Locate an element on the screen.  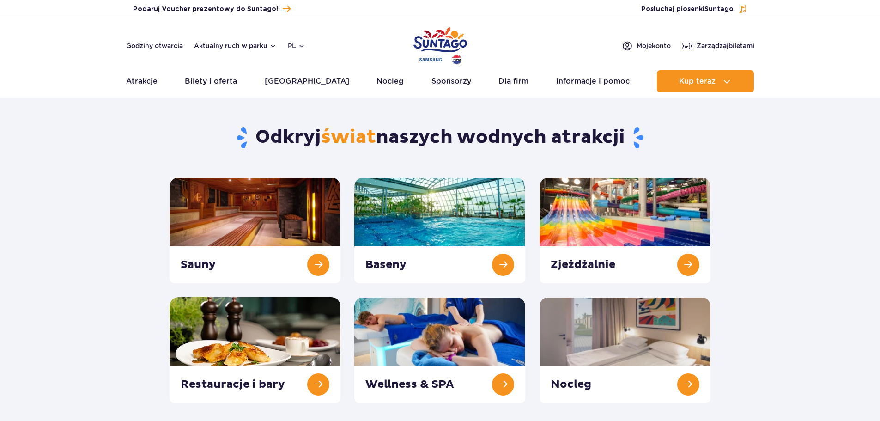
a: Podaruj Voucher prezentowy do Suntago! is located at coordinates (212, 9).